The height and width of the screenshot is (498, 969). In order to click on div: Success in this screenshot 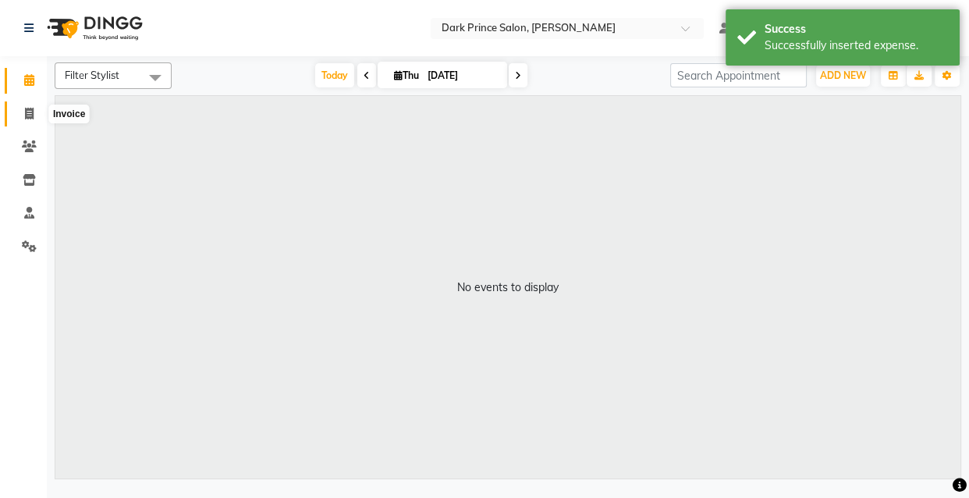, I will do `click(856, 29)`.